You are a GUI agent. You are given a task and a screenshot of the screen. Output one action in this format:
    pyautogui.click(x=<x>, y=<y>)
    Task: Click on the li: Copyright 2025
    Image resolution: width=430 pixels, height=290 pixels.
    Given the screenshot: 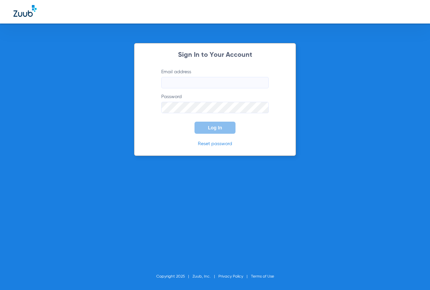 What is the action you would take?
    pyautogui.click(x=174, y=277)
    